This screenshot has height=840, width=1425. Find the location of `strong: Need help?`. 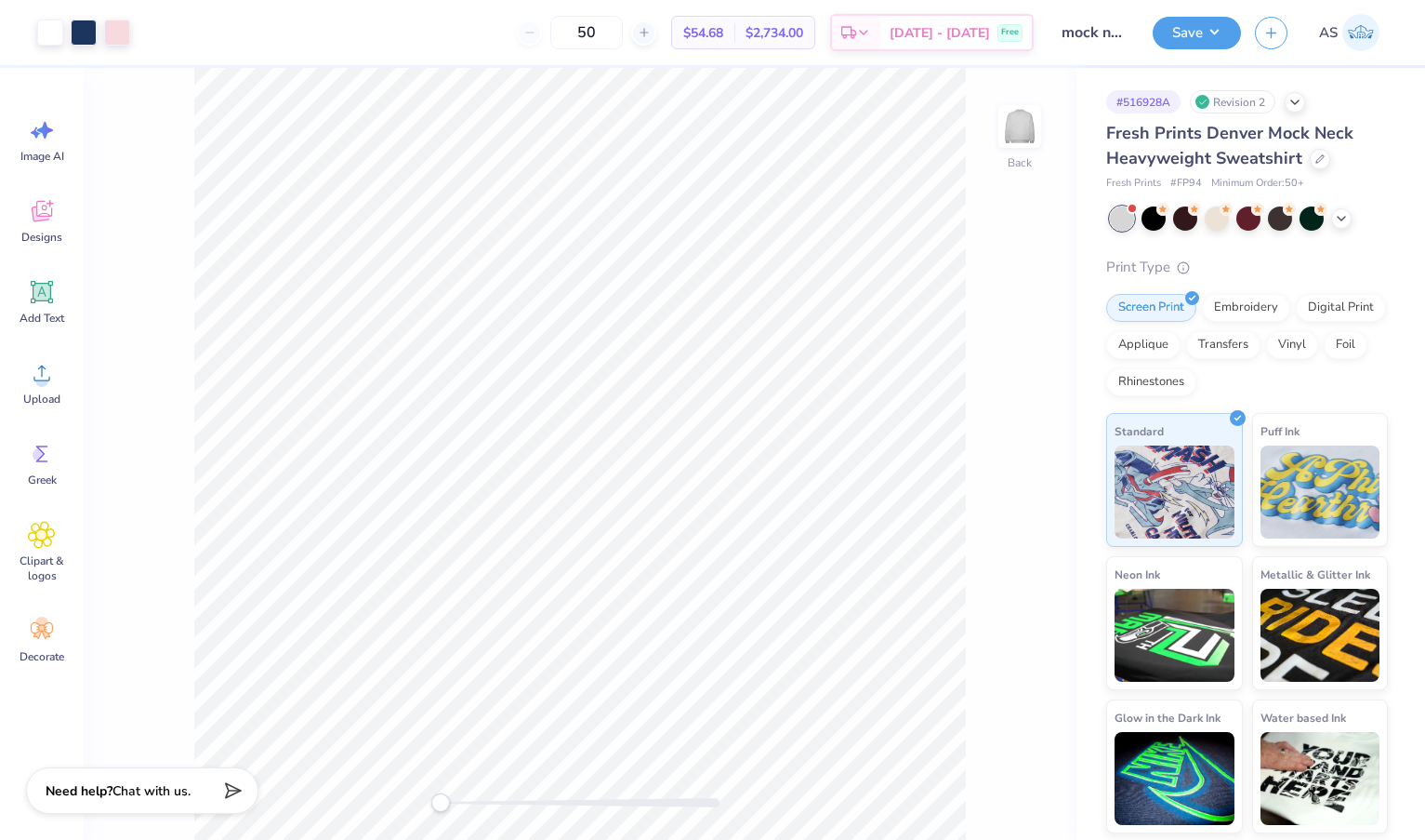

strong: Need help? is located at coordinates (79, 790).